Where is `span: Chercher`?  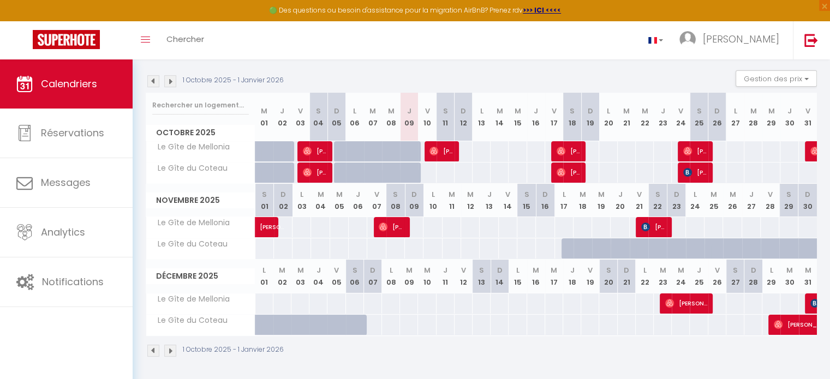 span: Chercher is located at coordinates (185, 39).